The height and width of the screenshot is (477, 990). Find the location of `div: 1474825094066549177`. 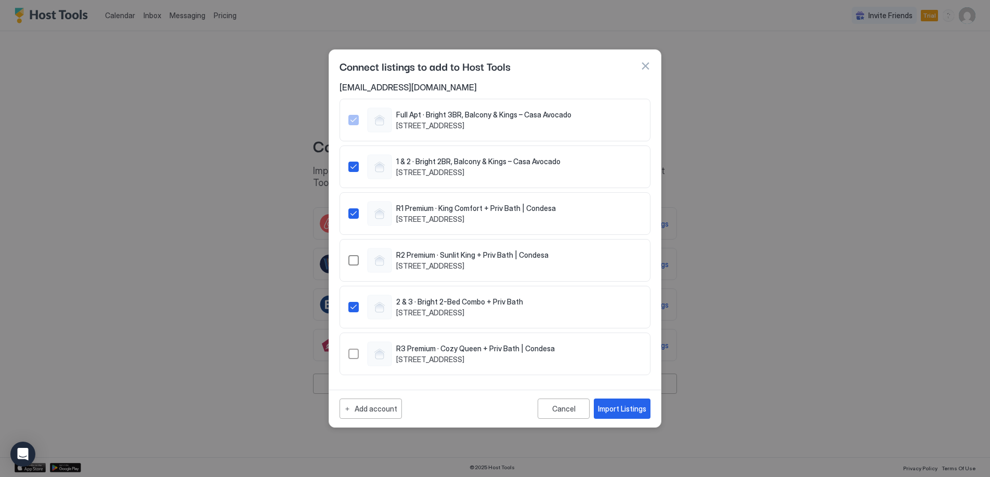

div: 1474825094066549177 is located at coordinates (495, 260).